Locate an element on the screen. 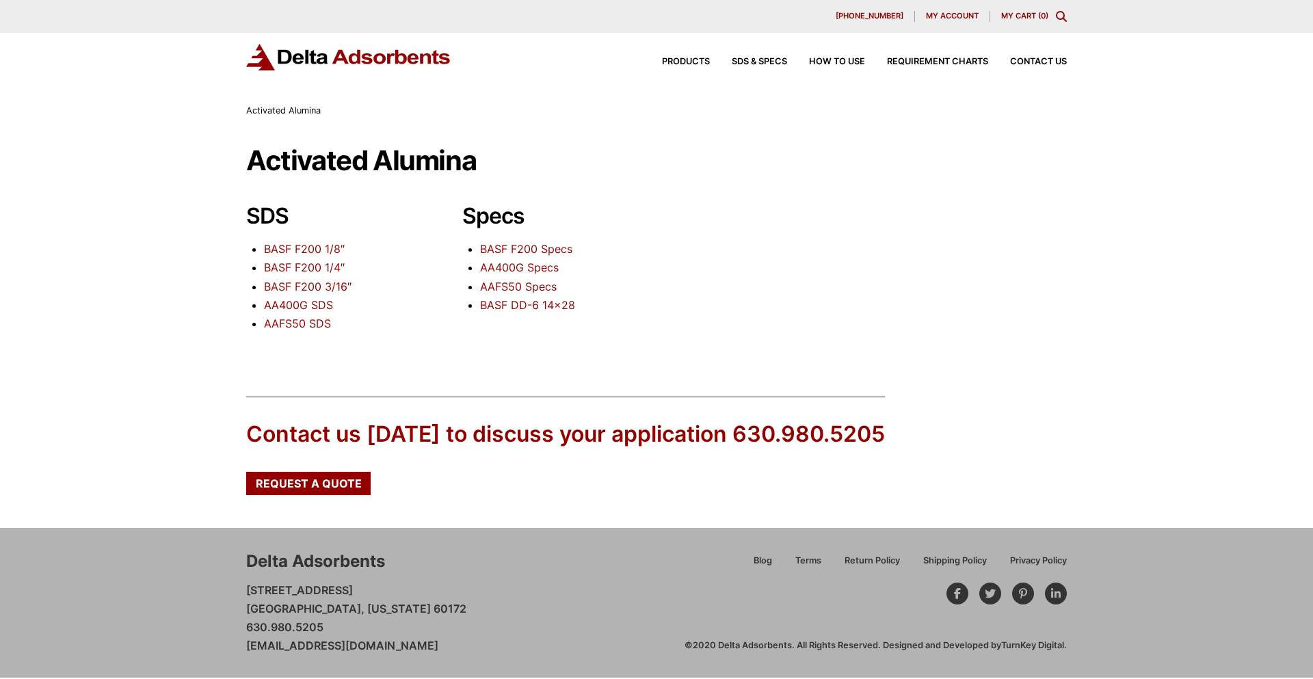  a: My Cart (0) is located at coordinates (1024, 16).